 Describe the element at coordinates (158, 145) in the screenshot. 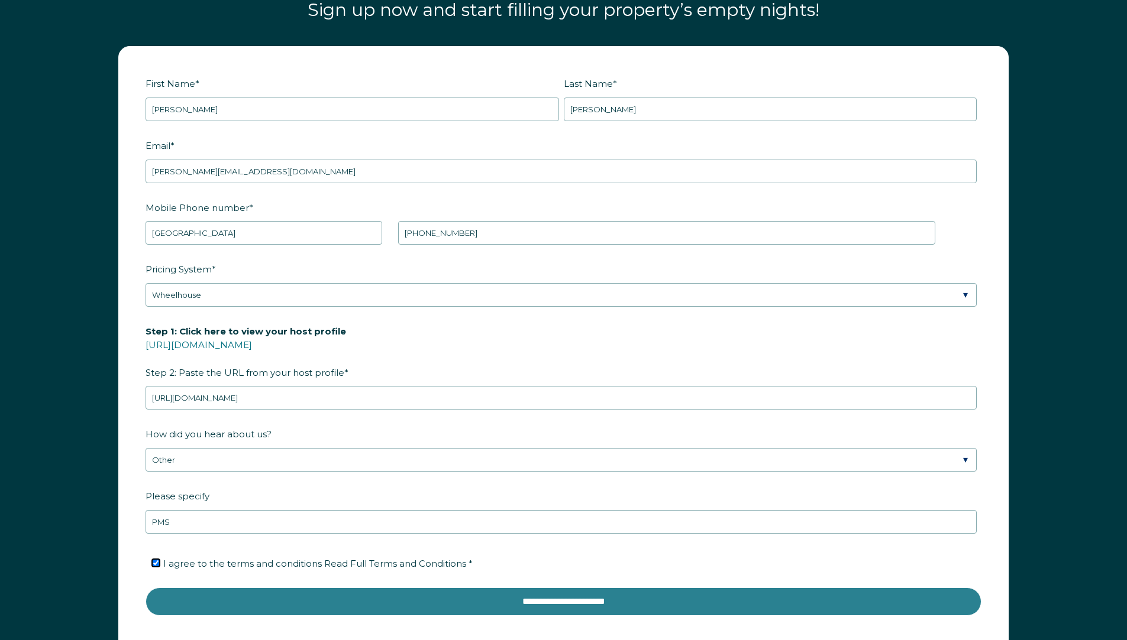

I see `span: Email` at that location.